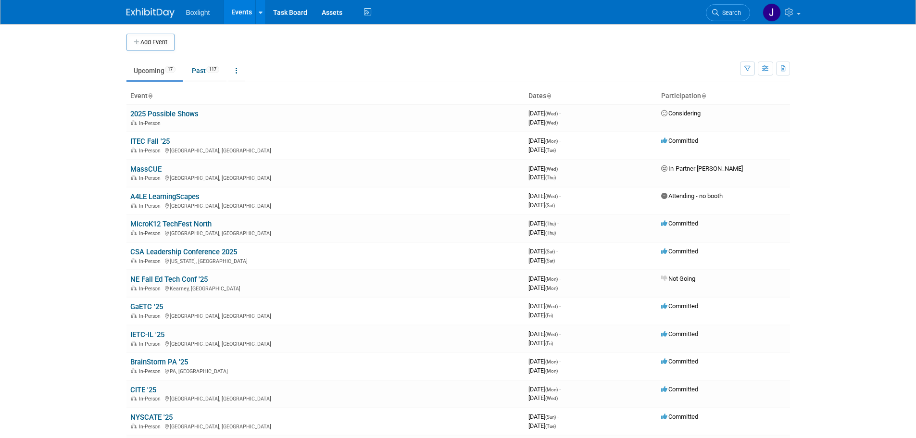 The image size is (916, 438). Describe the element at coordinates (170, 69) in the screenshot. I see `span: 17` at that location.